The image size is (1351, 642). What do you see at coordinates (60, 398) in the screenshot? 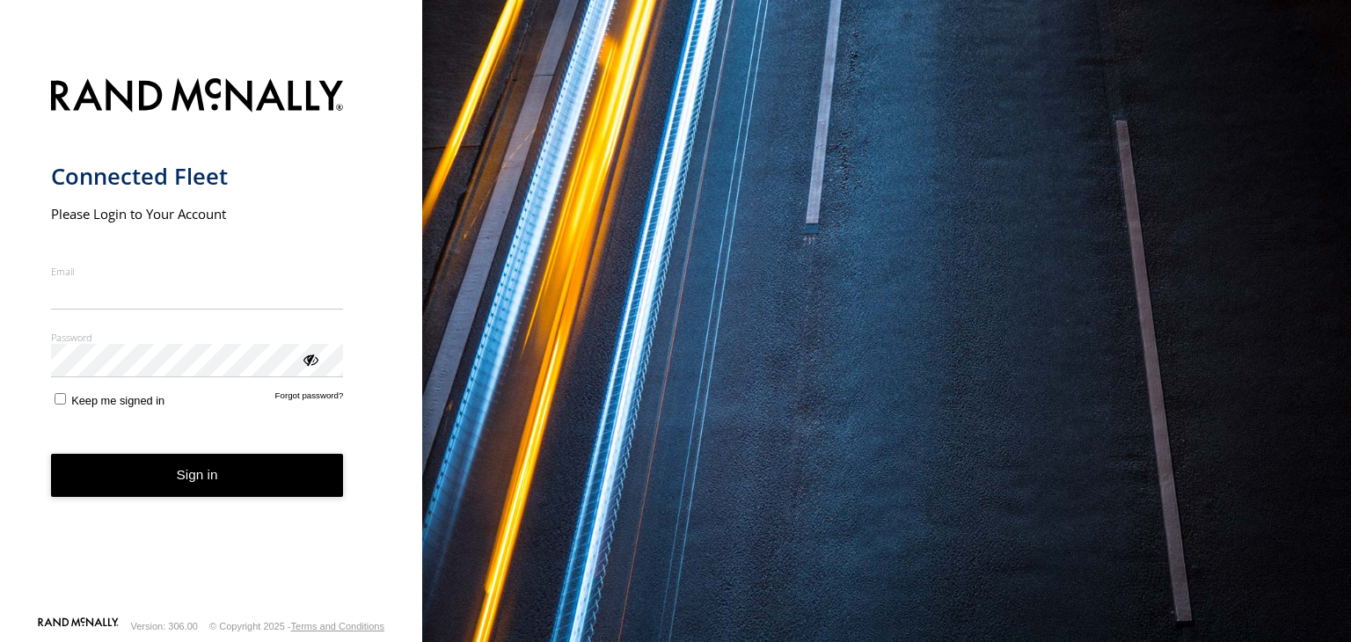
I see `input: Keep me signed in` at bounding box center [60, 398].